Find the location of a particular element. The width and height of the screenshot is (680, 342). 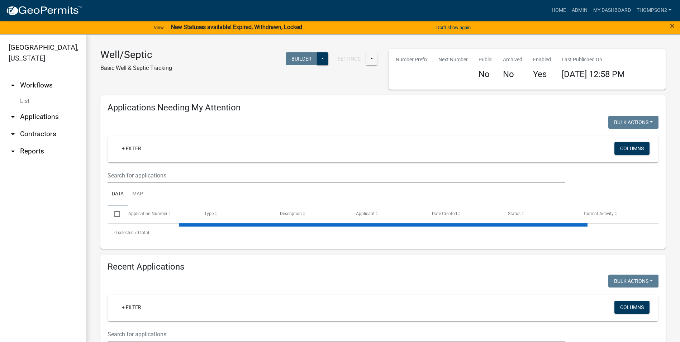

a: View is located at coordinates (159, 27).